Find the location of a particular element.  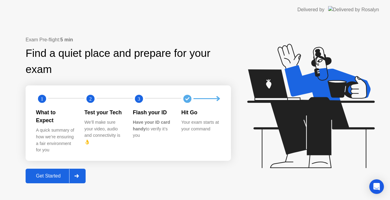

div: Get Started is located at coordinates (48, 176).